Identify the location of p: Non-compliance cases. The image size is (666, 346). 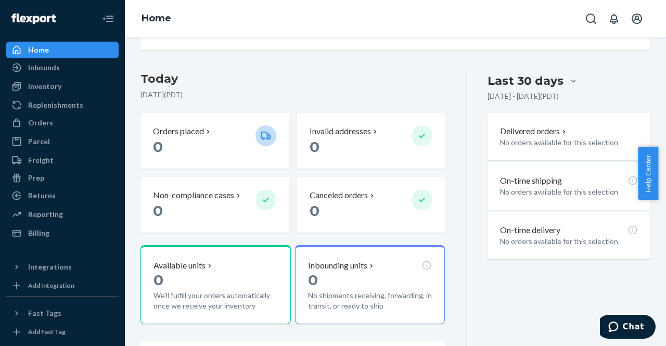
(194, 195).